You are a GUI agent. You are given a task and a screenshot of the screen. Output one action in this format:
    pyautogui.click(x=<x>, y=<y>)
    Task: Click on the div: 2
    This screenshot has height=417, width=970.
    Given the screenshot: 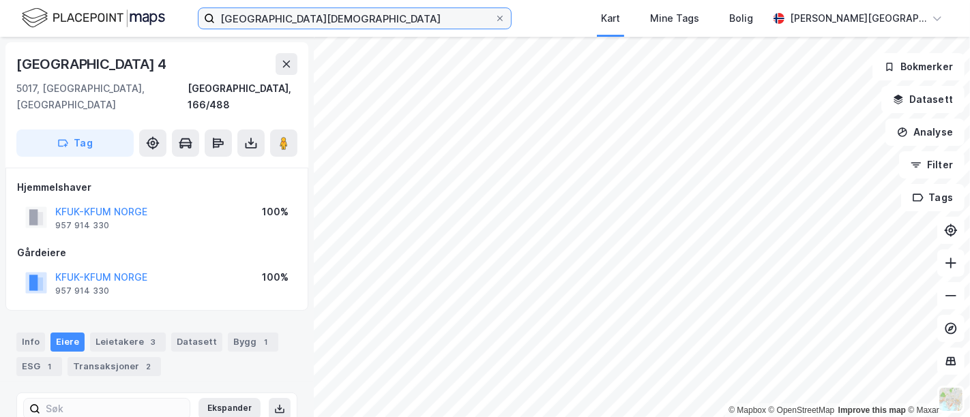 What is the action you would take?
    pyautogui.click(x=149, y=367)
    